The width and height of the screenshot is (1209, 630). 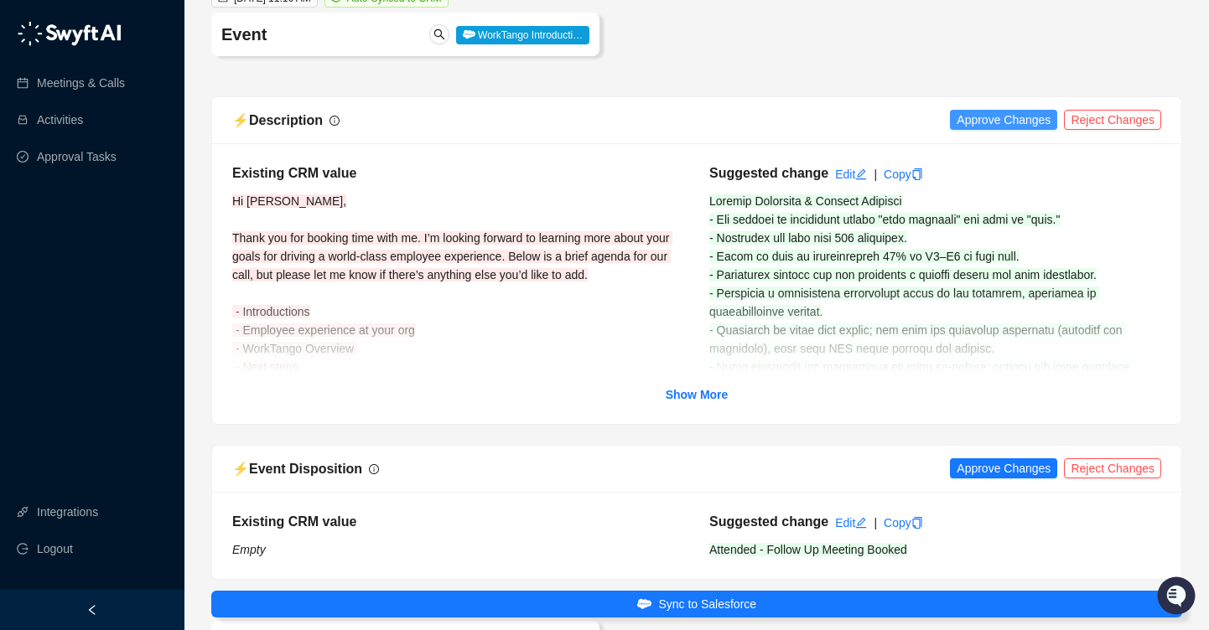 I want to click on a: Meetings & Calls, so click(x=80, y=83).